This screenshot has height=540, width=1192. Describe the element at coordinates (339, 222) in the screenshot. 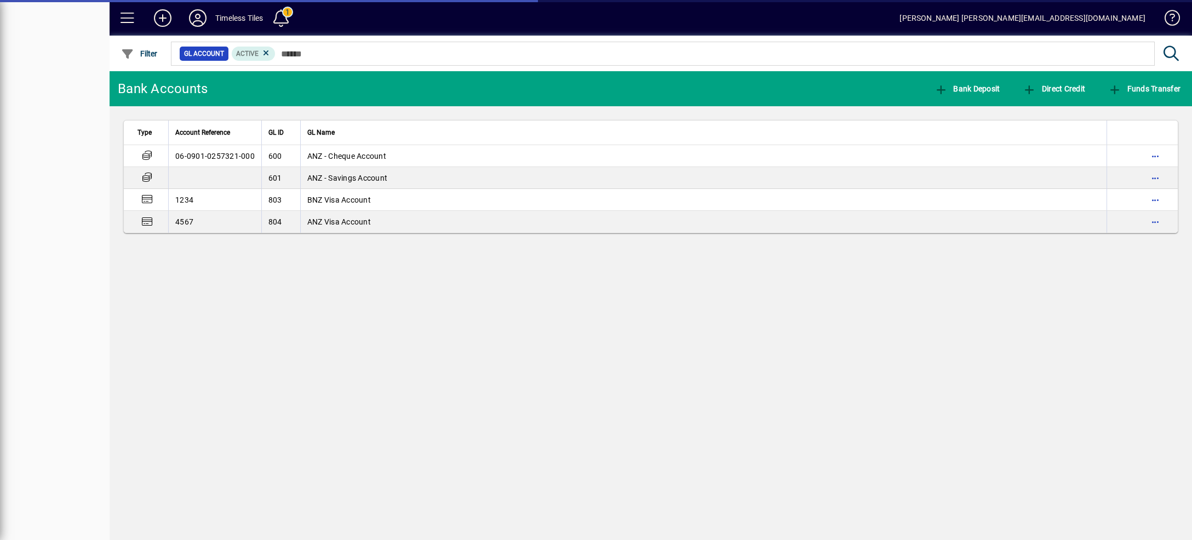

I see `span: ANZ Visa Account` at that location.